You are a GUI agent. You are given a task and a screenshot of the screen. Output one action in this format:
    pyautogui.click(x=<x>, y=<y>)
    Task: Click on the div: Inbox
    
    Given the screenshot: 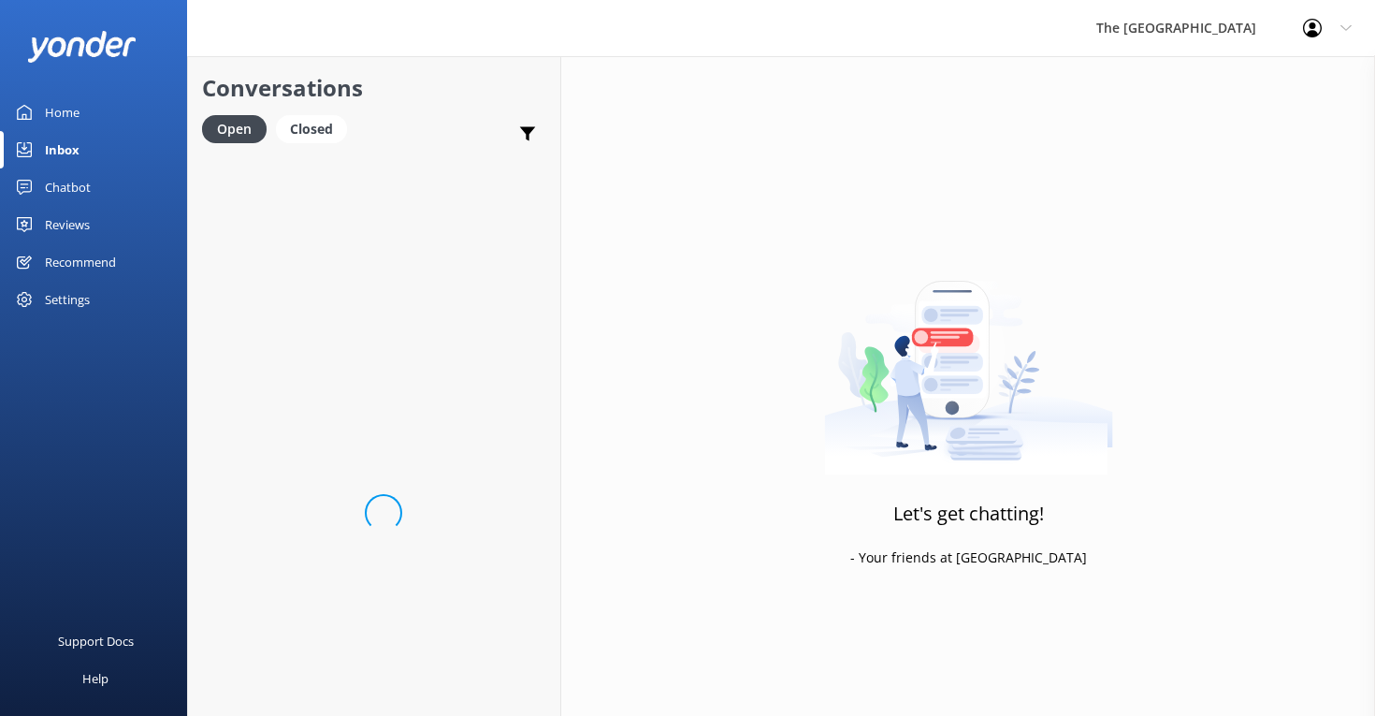 What is the action you would take?
    pyautogui.click(x=62, y=150)
    